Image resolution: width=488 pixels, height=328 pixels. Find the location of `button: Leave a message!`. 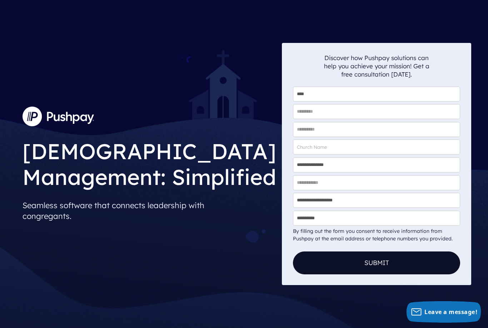

button: Leave a message! is located at coordinates (444, 311).